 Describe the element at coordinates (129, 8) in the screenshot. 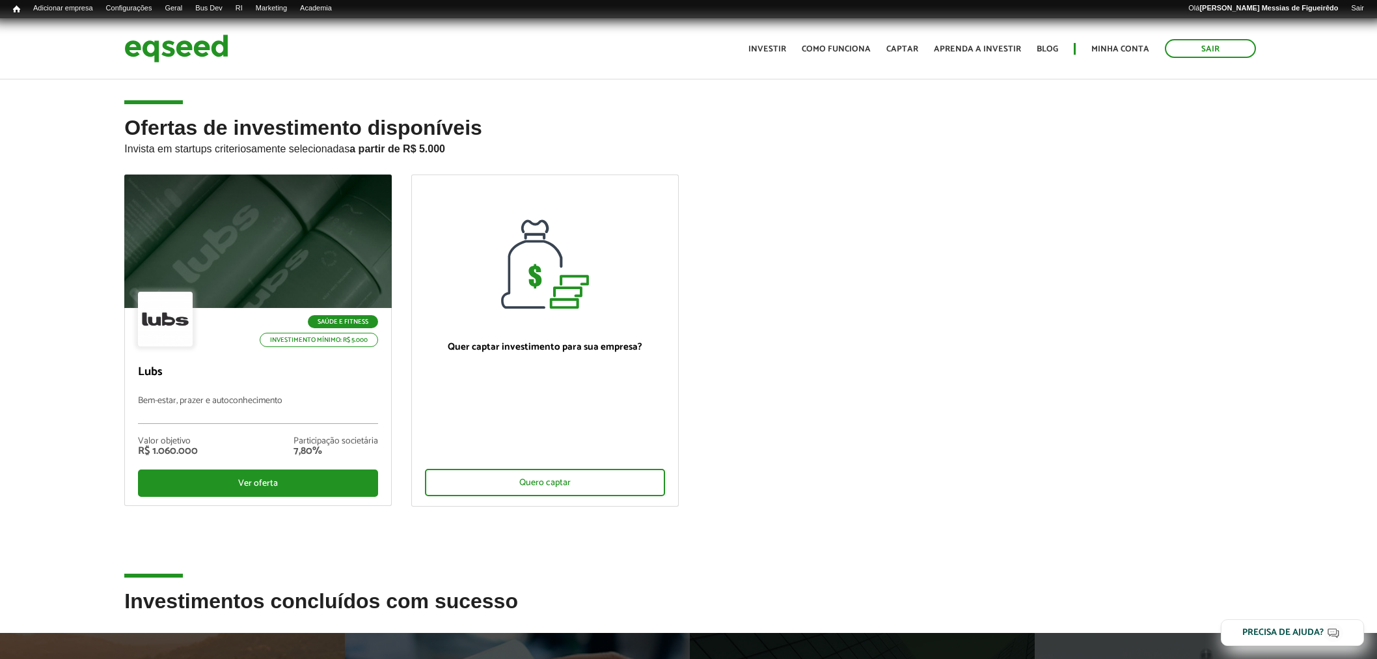

I see `a: Configurações` at that location.